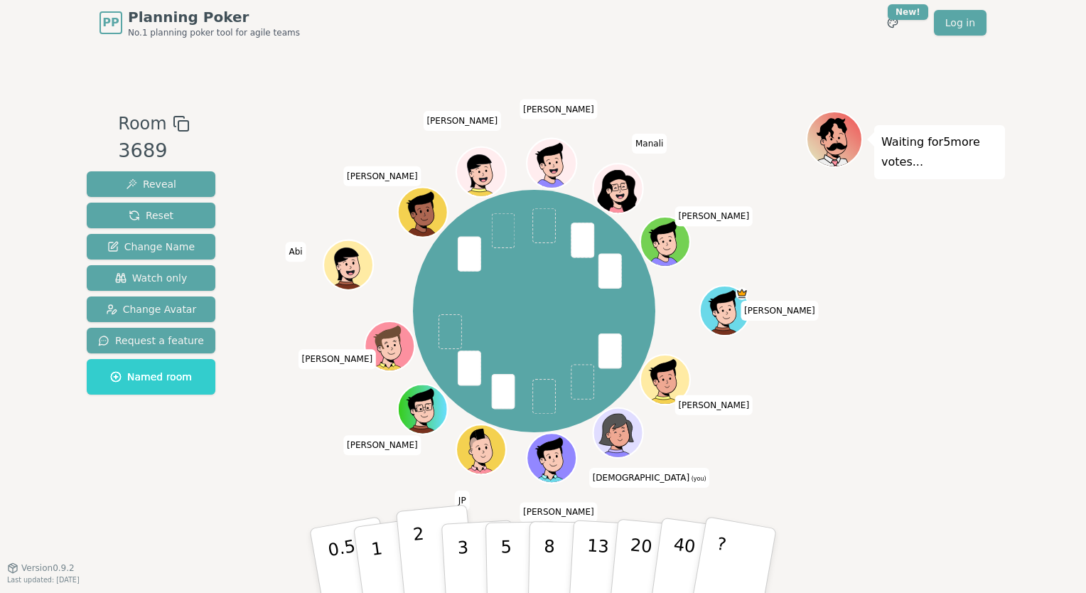  What do you see at coordinates (743, 294) in the screenshot?
I see `span: Dan is the host` at bounding box center [743, 294].